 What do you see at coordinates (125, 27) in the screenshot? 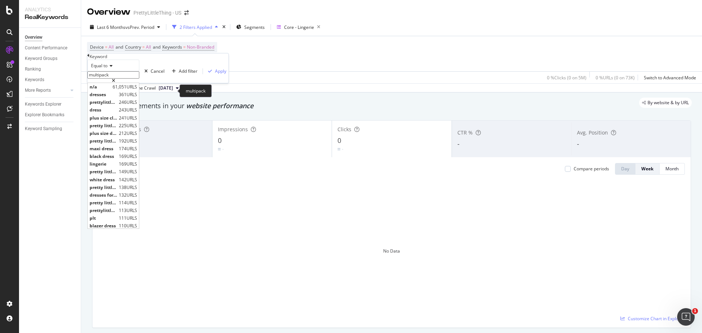
I see `button: Last 6 MonthsvsPrev. Period` at bounding box center [125, 27].